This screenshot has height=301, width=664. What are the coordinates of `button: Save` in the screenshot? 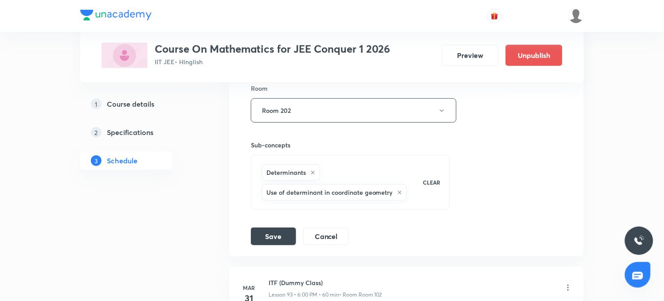 It's located at (273, 237).